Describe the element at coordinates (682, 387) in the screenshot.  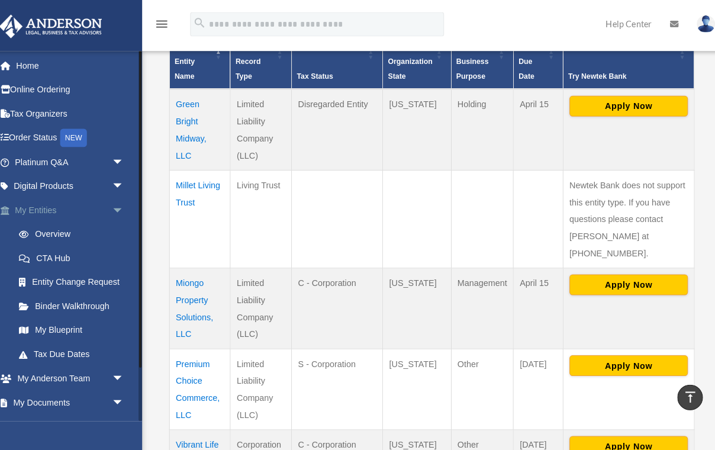
I see `i: vertical_align_top` at that location.